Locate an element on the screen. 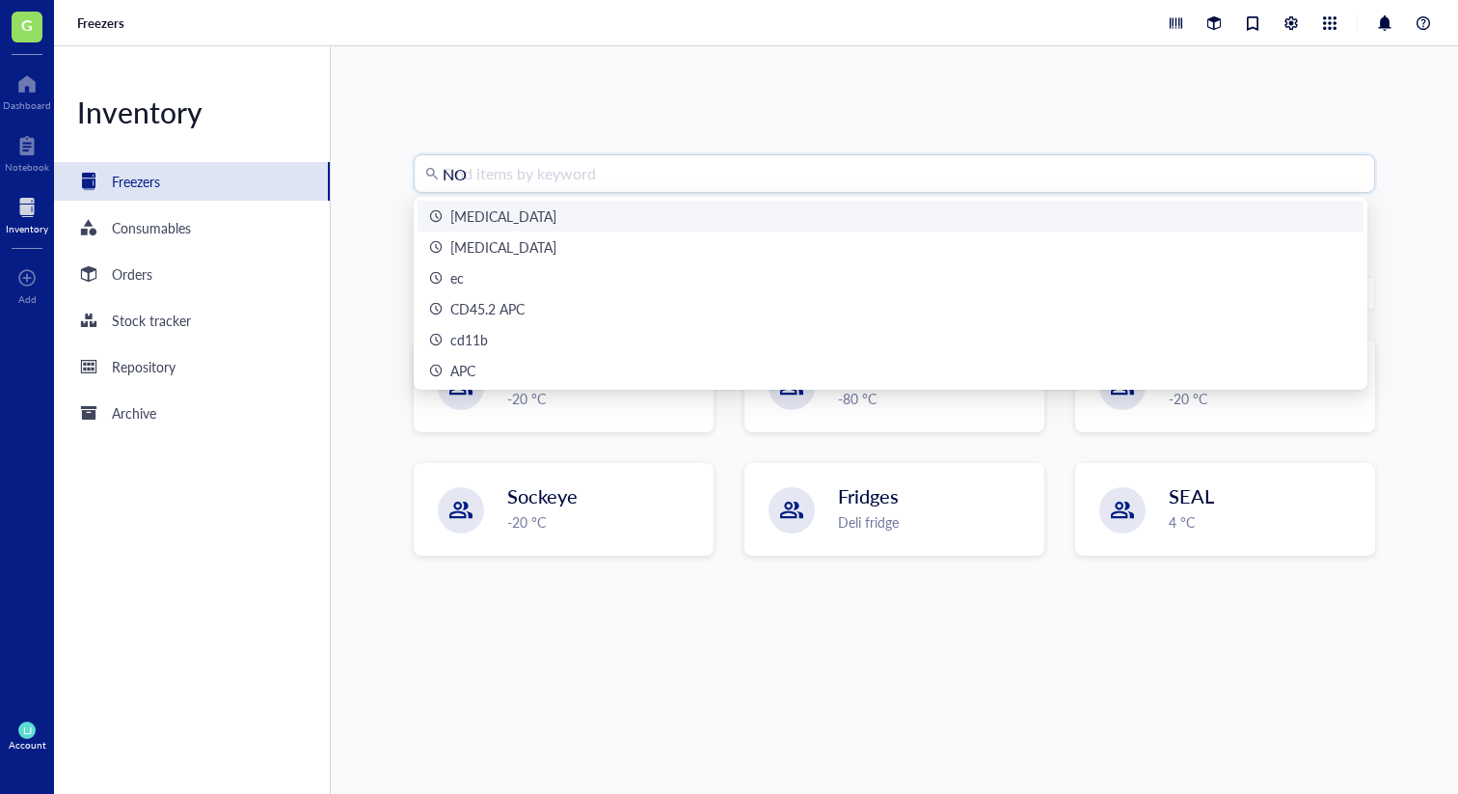  div: cd11b is located at coordinates (469, 340).